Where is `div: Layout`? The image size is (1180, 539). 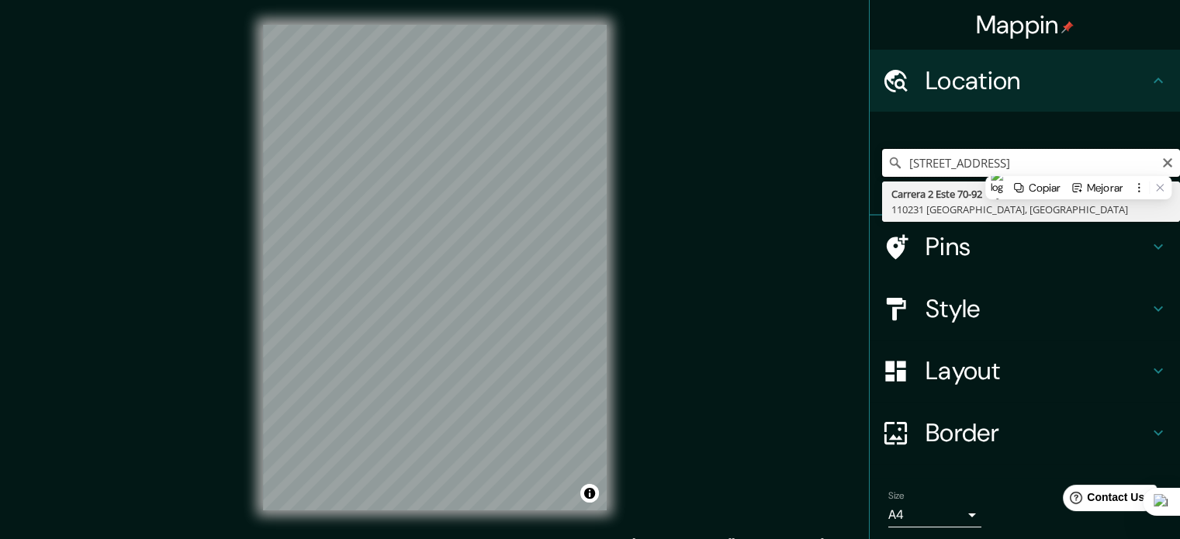 div: Layout is located at coordinates (1025, 371).